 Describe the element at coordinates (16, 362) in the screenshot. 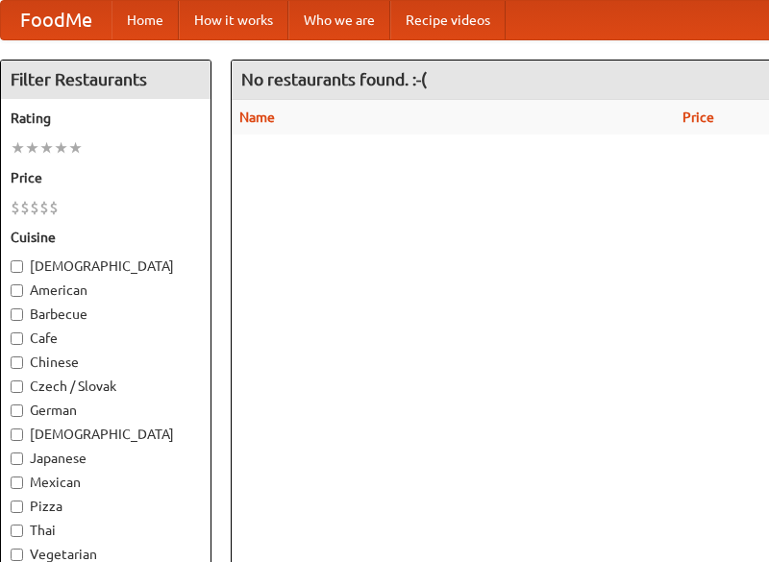

I see `input: Chinese` at that location.